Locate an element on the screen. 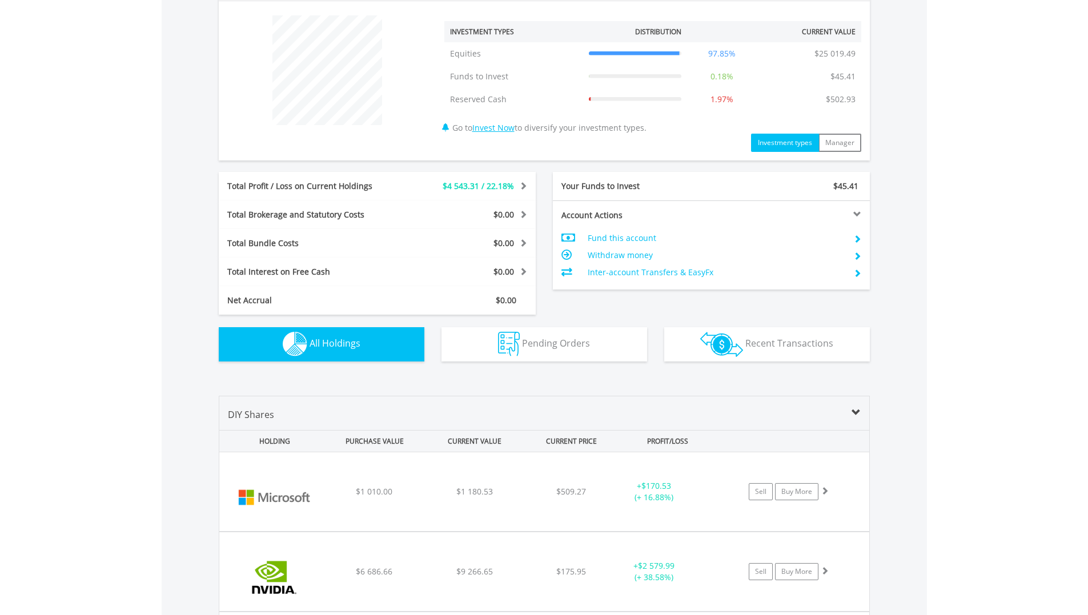 Image resolution: width=1088 pixels, height=615 pixels. td: Funds to Invest is located at coordinates (514, 77).